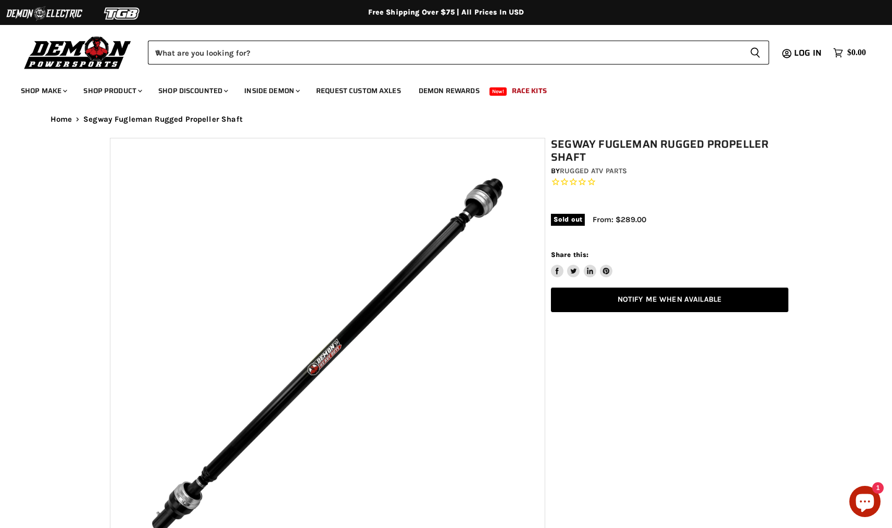 This screenshot has width=892, height=528. I want to click on a: Shop Discounted, so click(192, 91).